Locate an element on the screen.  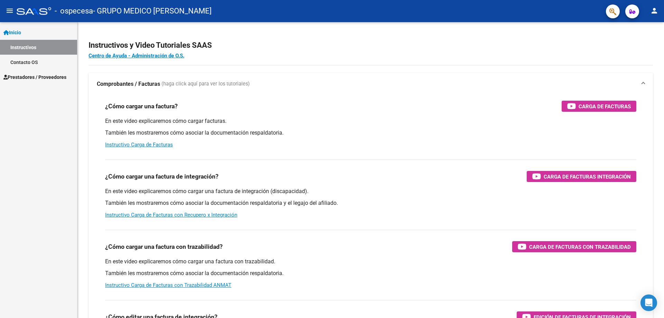
span: - ospecesa is located at coordinates (74, 11).